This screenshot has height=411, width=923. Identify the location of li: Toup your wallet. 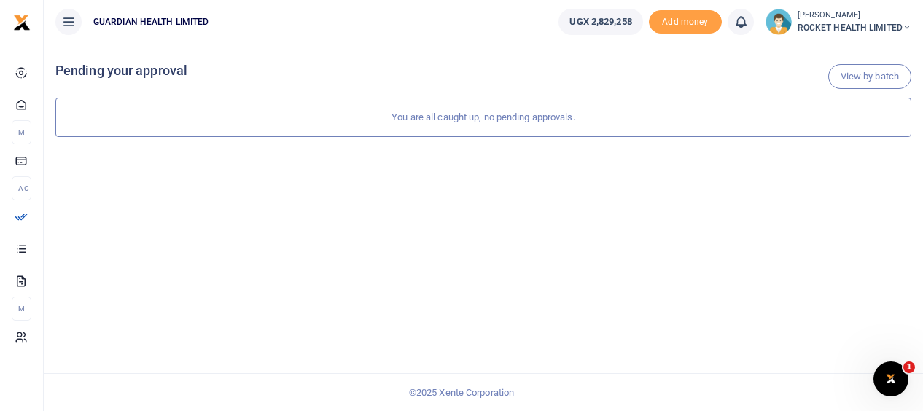
(685, 22).